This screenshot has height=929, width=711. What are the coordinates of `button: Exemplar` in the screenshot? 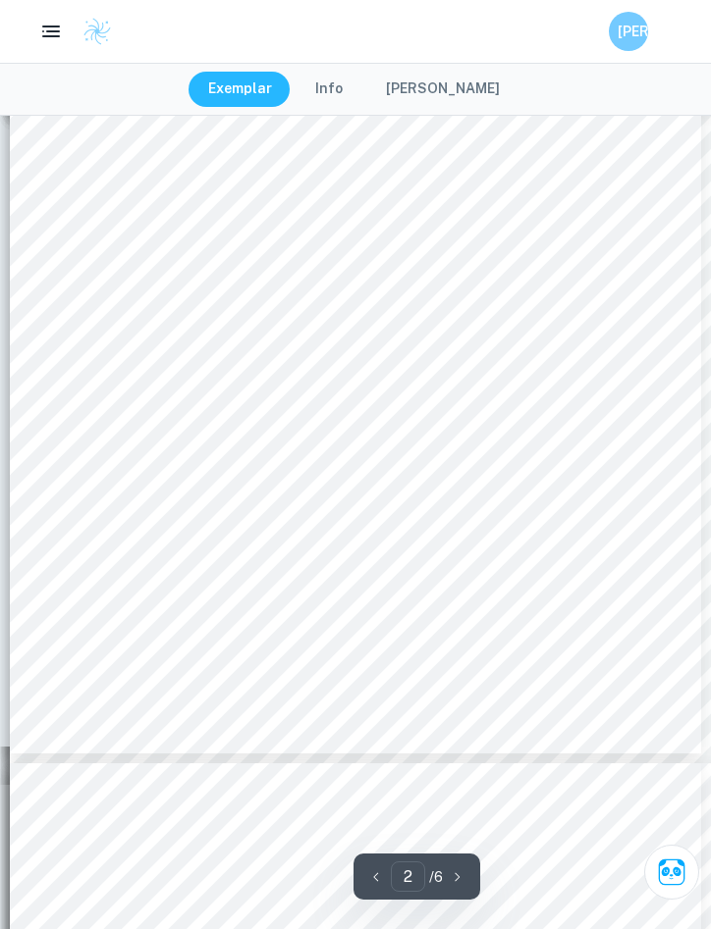 It's located at (239, 89).